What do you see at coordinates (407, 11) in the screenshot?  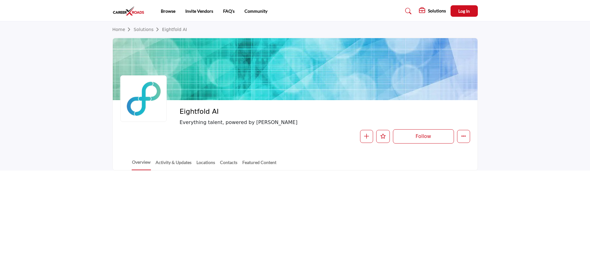 I see `a: Search` at bounding box center [407, 11].